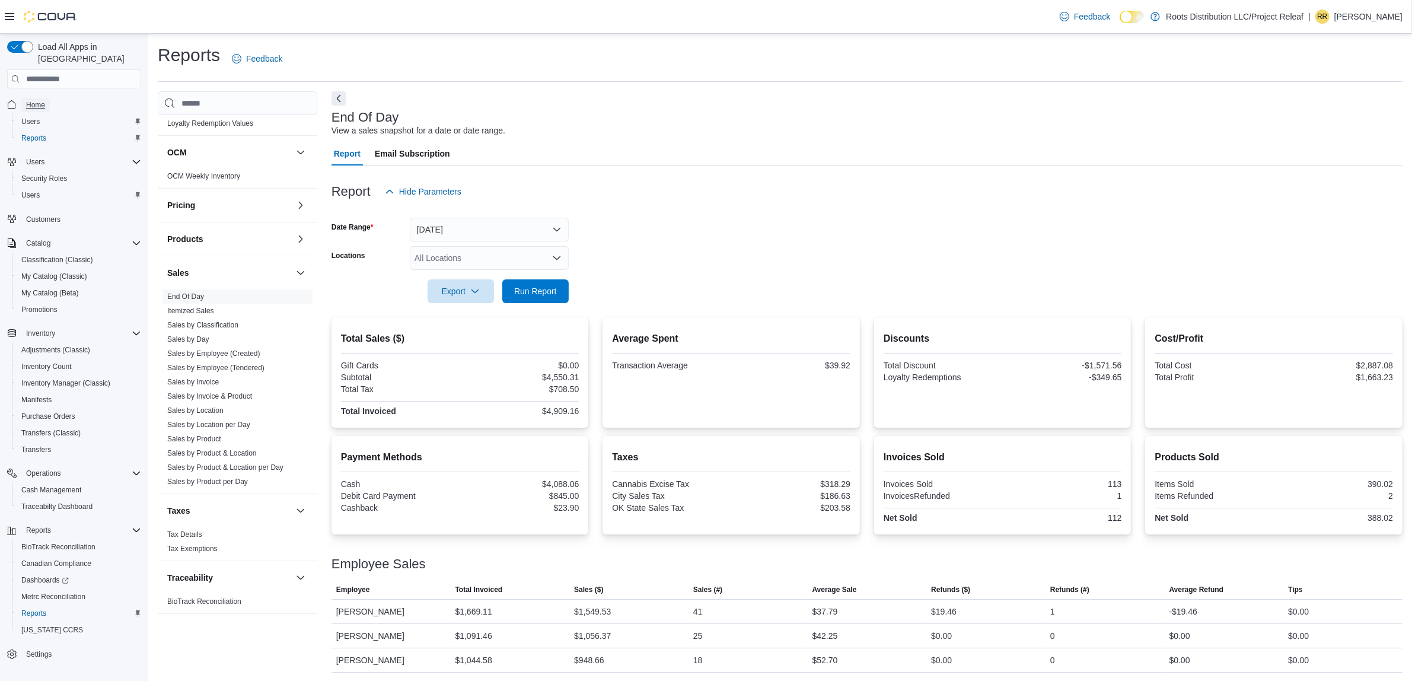 The image size is (1412, 681). What do you see at coordinates (57, 507) in the screenshot?
I see `a: Traceabilty Dashboard` at bounding box center [57, 507].